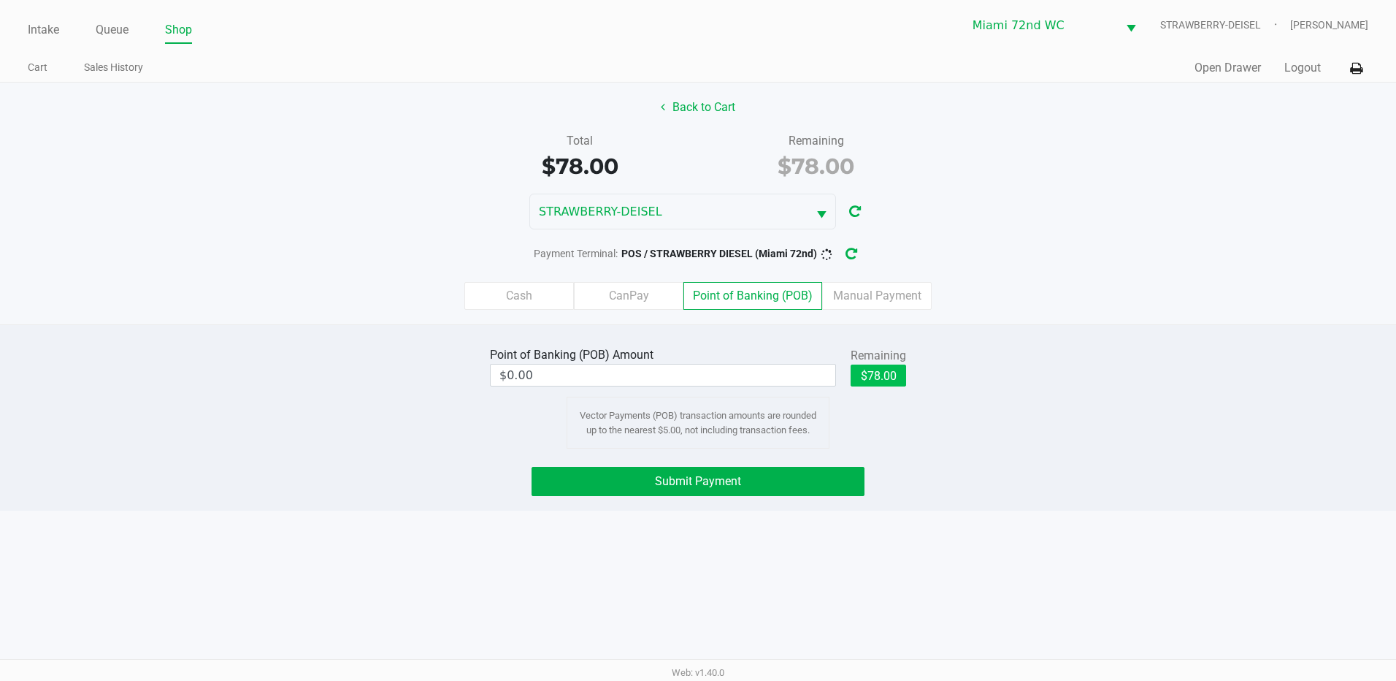  Describe the element at coordinates (112, 30) in the screenshot. I see `a: Queue` at that location.